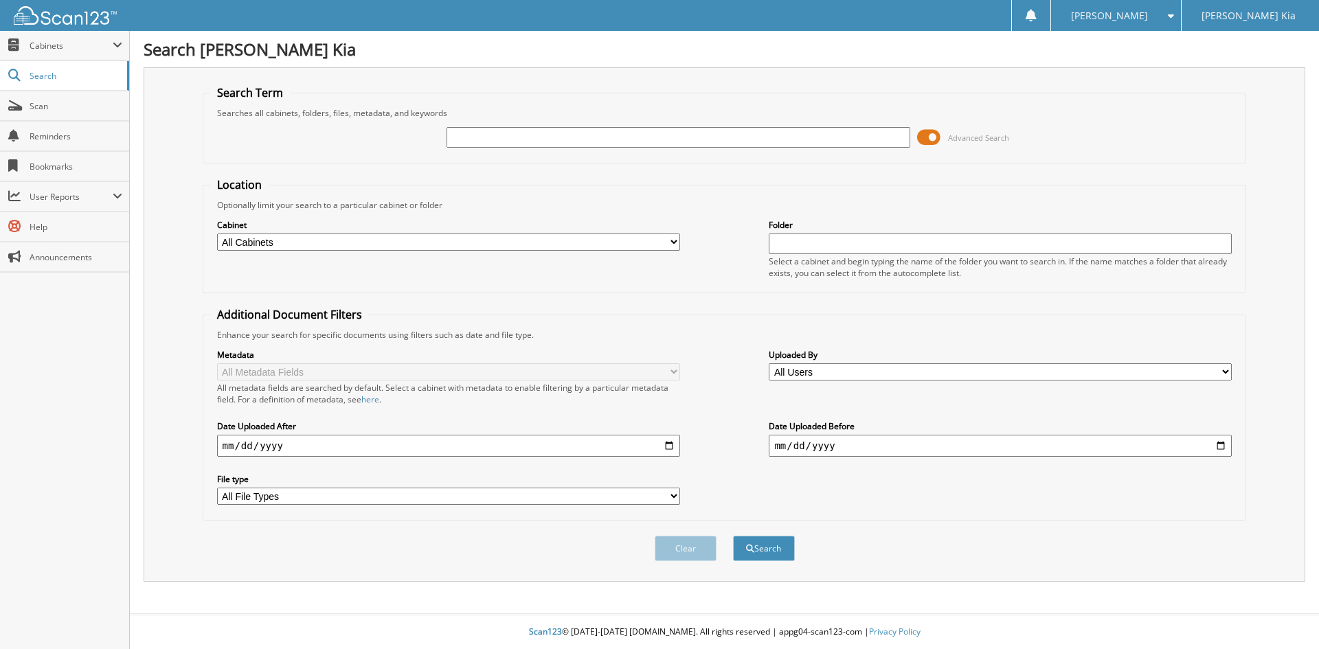 This screenshot has width=1319, height=649. What do you see at coordinates (1000, 446) in the screenshot?
I see `input: end` at bounding box center [1000, 446].